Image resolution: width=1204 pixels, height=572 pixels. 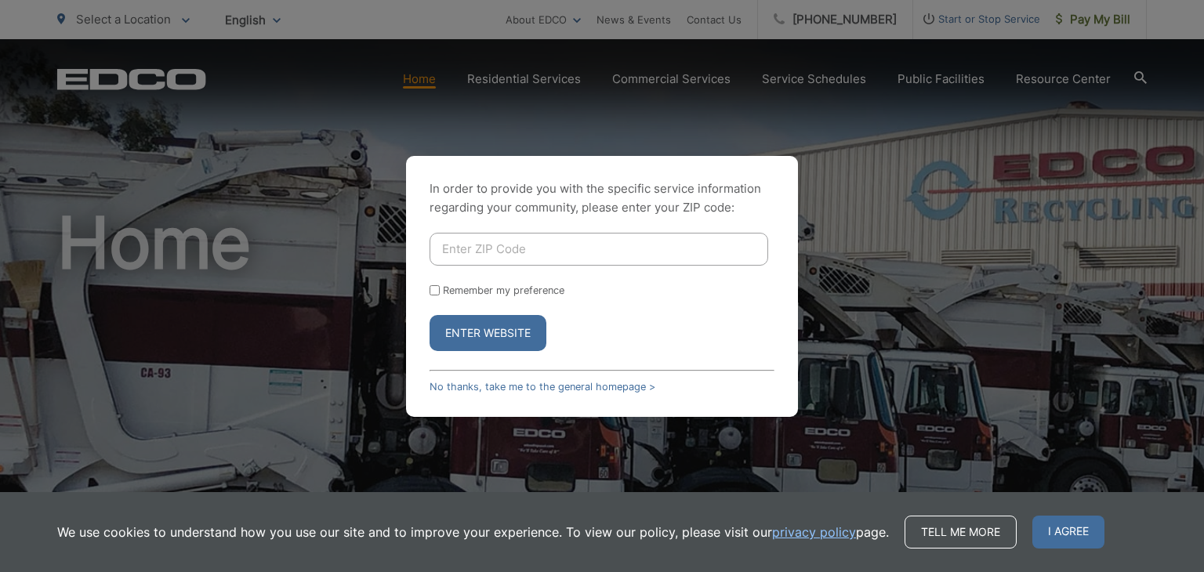 I want to click on button: Enter Website, so click(x=488, y=333).